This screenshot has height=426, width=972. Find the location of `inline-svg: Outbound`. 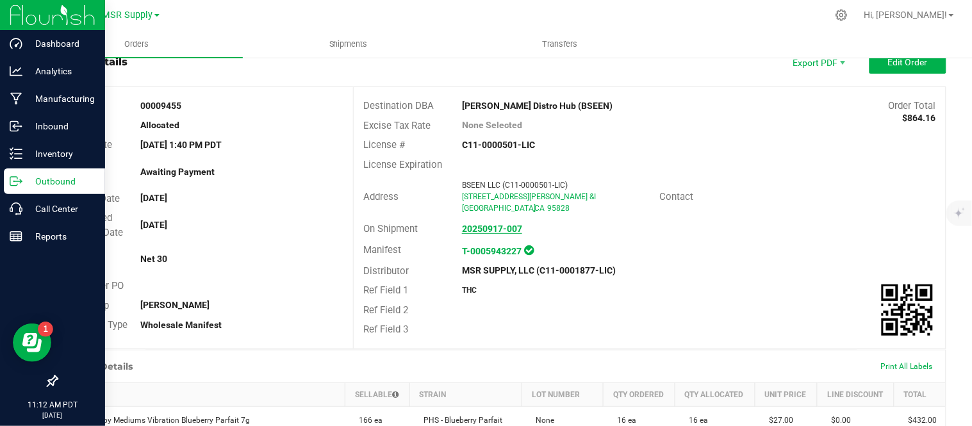

inline-svg: Outbound is located at coordinates (16, 181).